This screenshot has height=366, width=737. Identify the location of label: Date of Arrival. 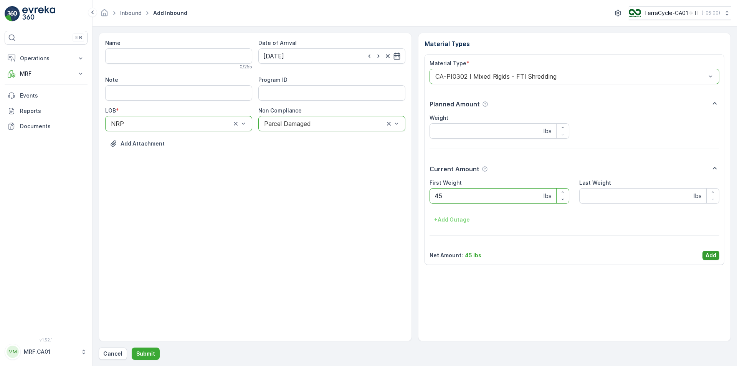
(278, 43).